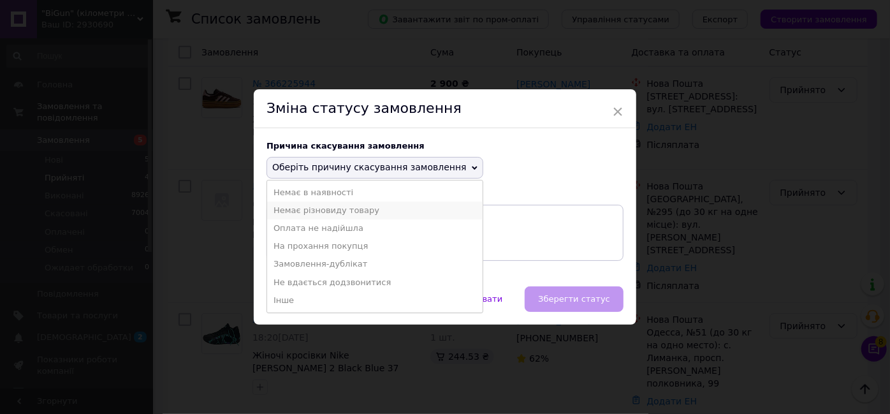  Describe the element at coordinates (375, 282) in the screenshot. I see `li: Не вдається додзвонитися` at that location.